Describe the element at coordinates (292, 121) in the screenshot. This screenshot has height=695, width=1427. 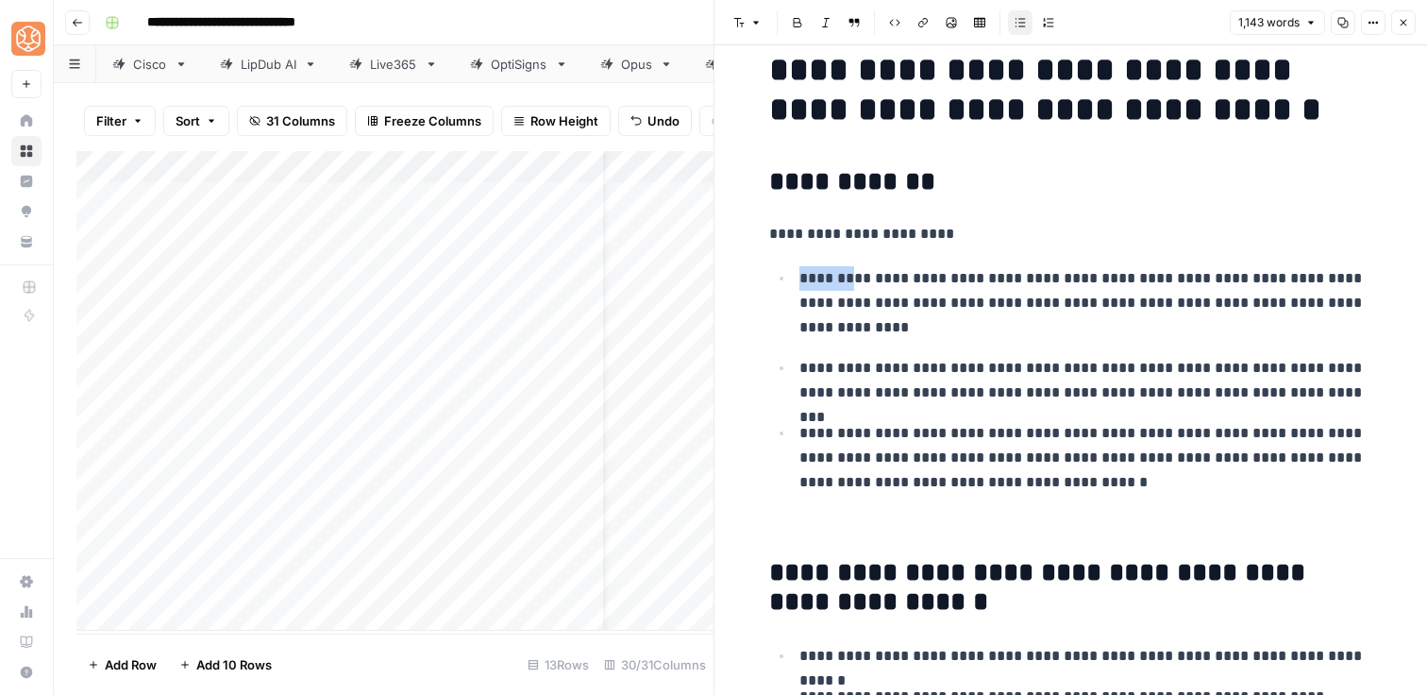
I see `button: 31 Columns` at that location.